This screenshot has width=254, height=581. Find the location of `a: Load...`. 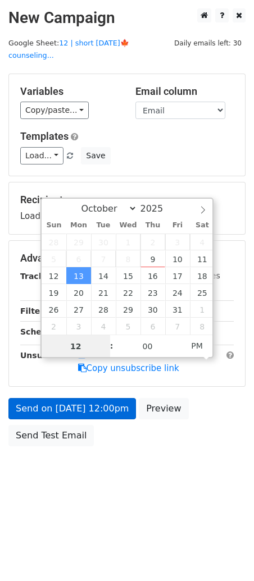

a: Load... is located at coordinates (42, 156).